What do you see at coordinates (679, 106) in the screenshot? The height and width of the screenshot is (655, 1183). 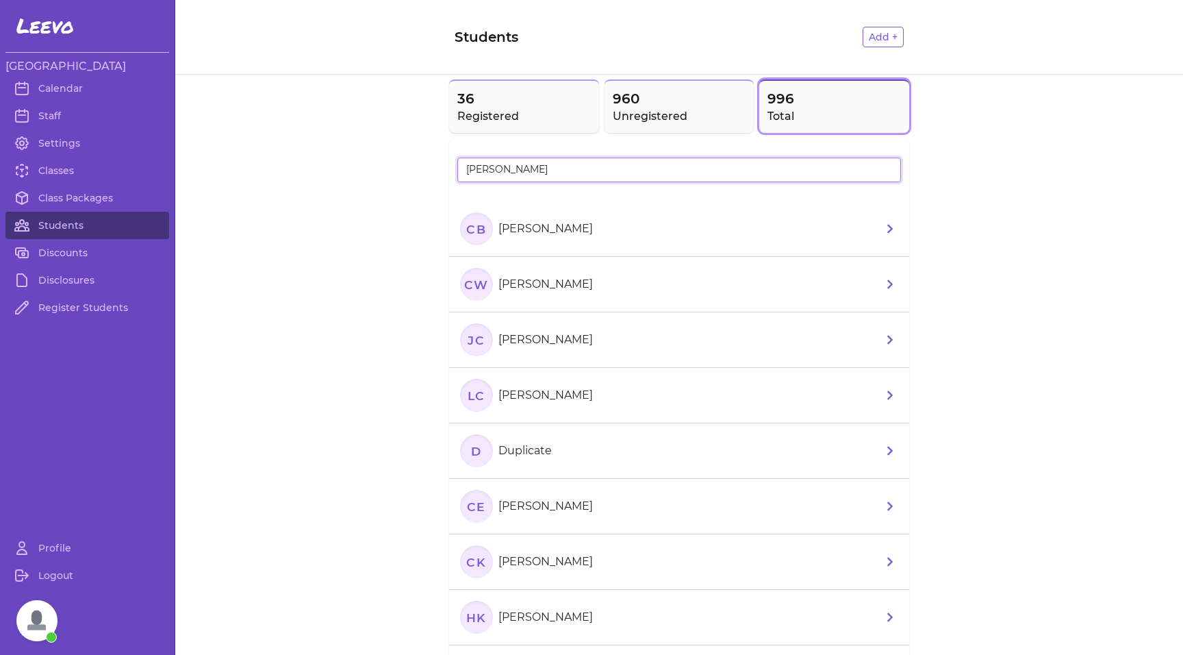 I see `button: 960Unregistered` at bounding box center [679, 106].